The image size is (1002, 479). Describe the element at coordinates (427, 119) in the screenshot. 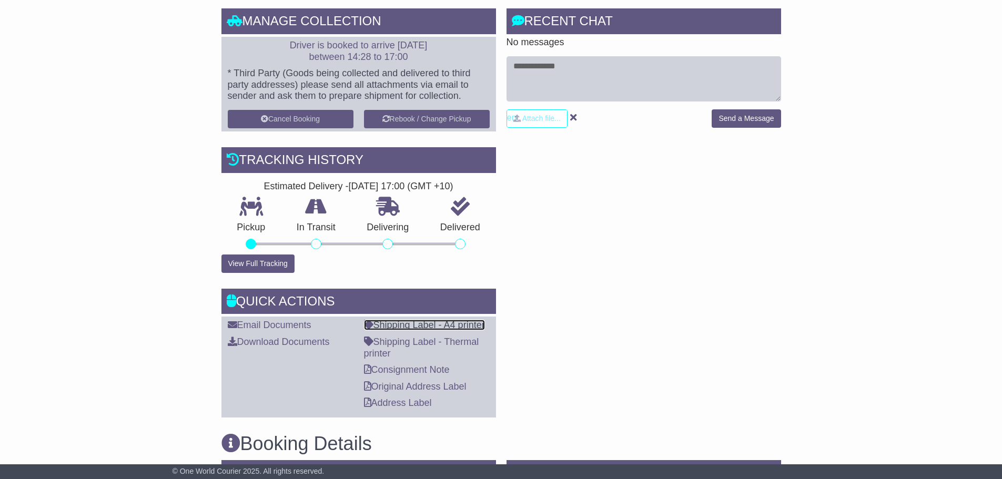

I see `button: Rebook / Change Pickup` at that location.